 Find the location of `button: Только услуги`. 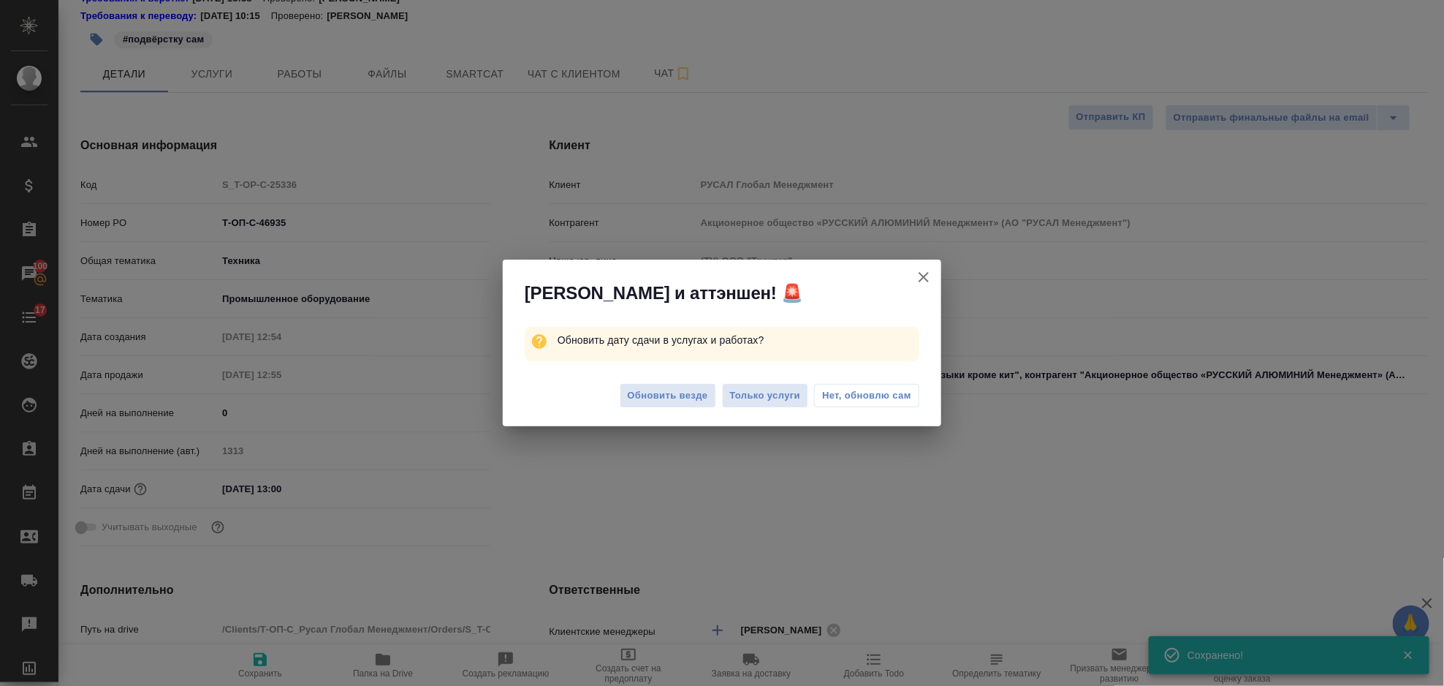

button: Только услуги is located at coordinates (765, 395).